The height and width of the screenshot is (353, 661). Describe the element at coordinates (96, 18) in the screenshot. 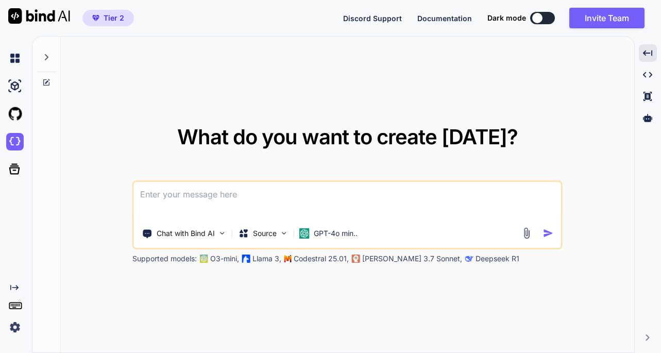

I see `img: premium` at that location.